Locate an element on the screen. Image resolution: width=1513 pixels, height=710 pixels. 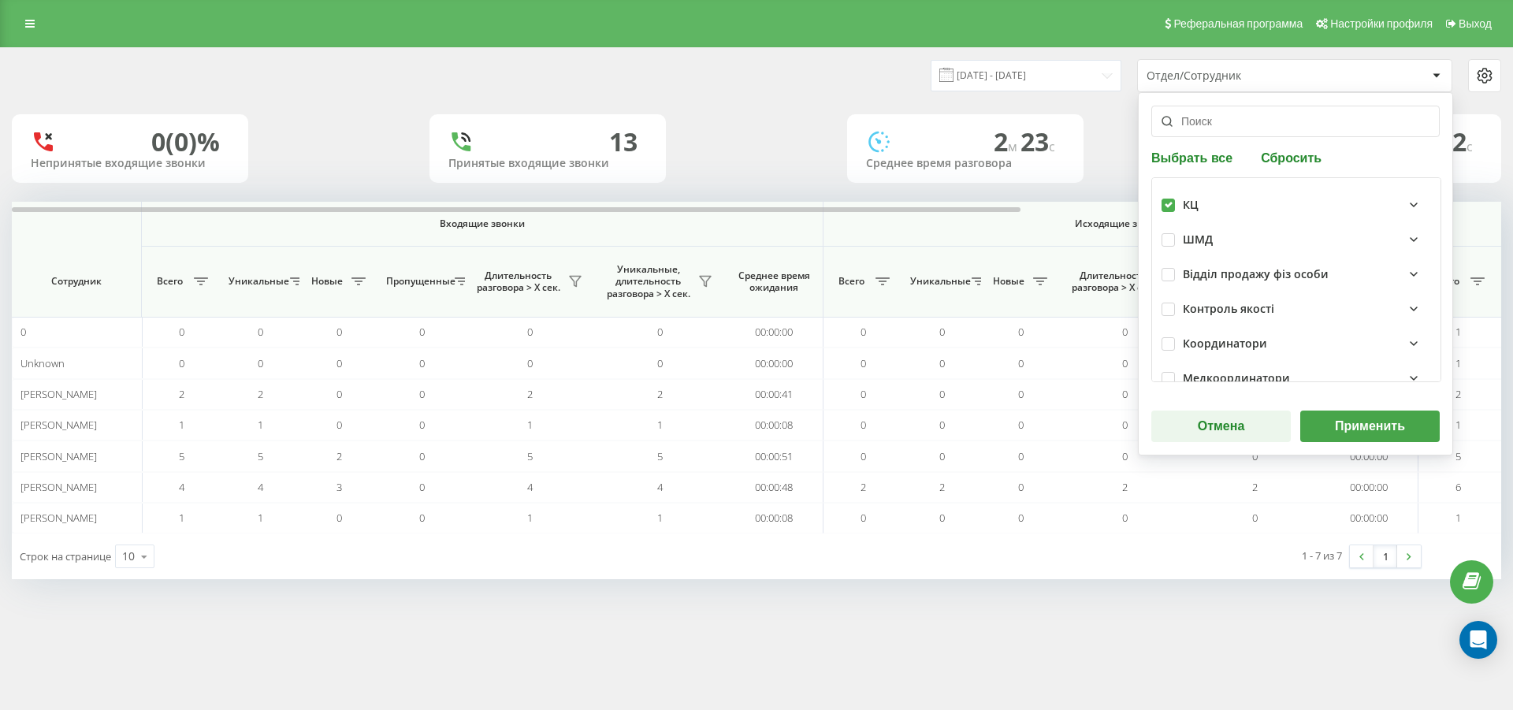
button: Выбрать все is located at coordinates (1194, 157).